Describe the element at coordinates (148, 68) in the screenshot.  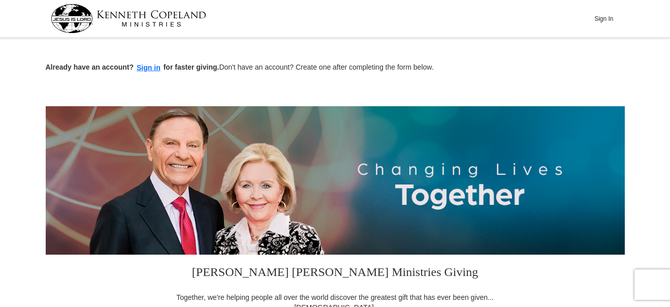
I see `button: Sign in` at that location.